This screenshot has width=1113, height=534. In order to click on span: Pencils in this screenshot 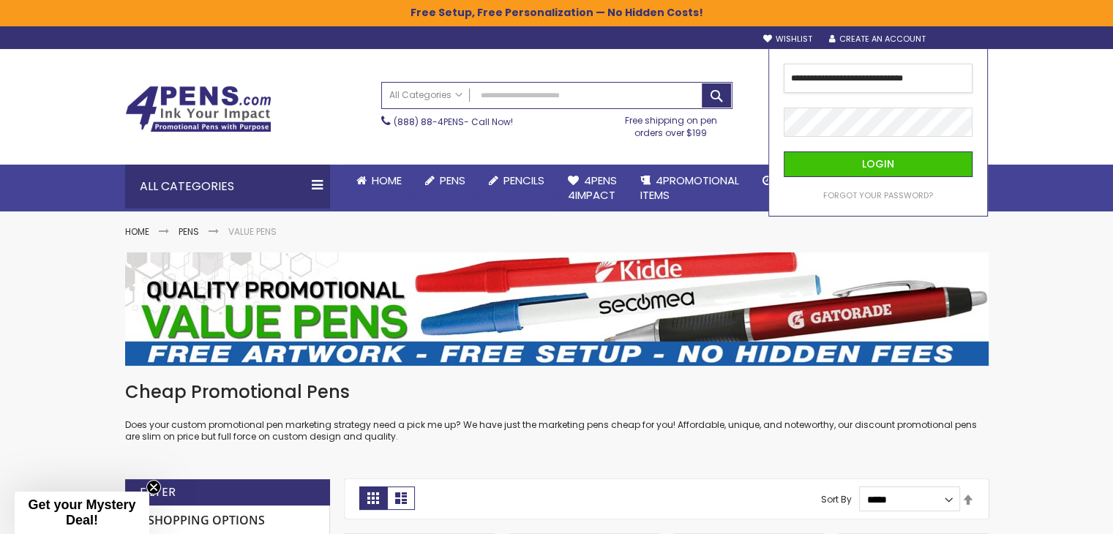, I will do `click(524, 180)`.